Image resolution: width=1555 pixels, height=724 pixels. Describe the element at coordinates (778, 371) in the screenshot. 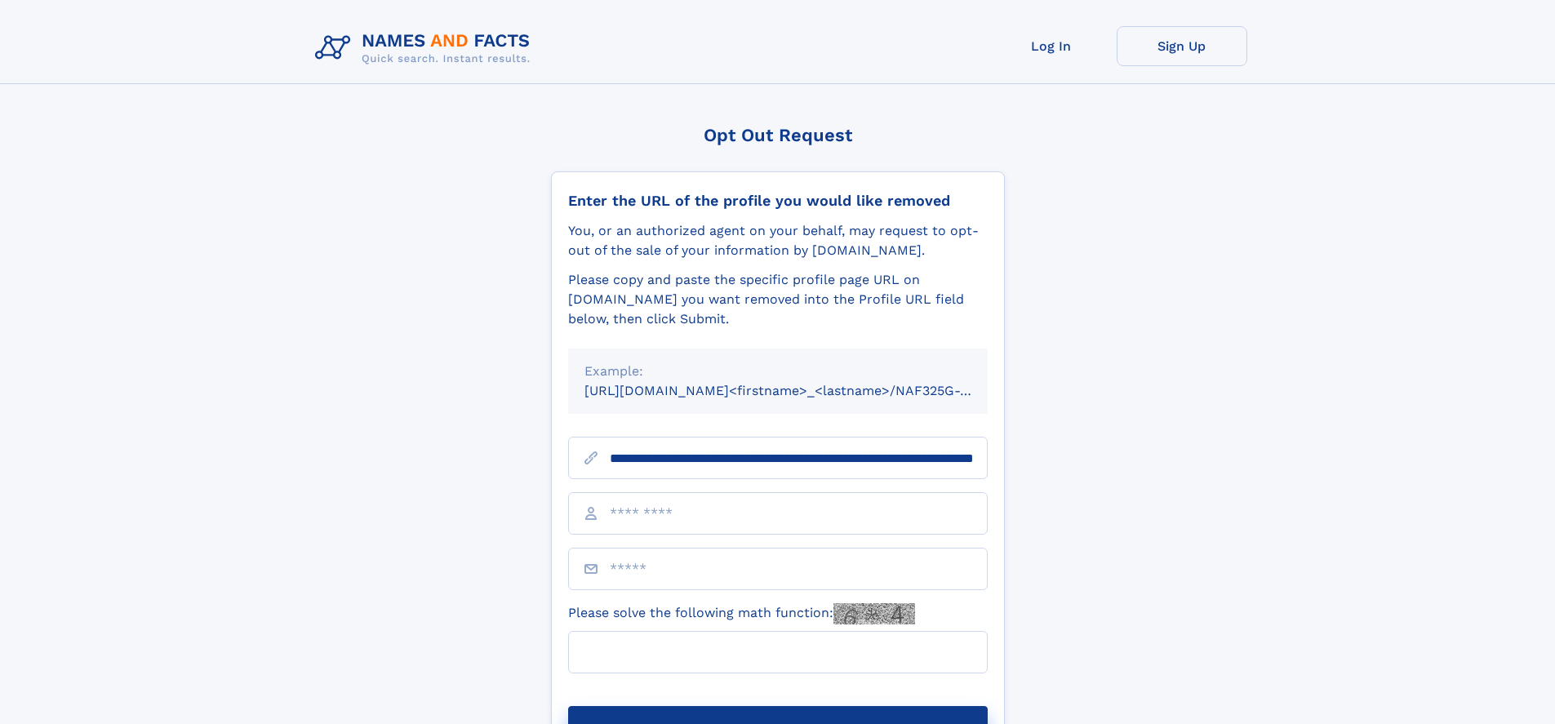

I see `div: Example:` at that location.